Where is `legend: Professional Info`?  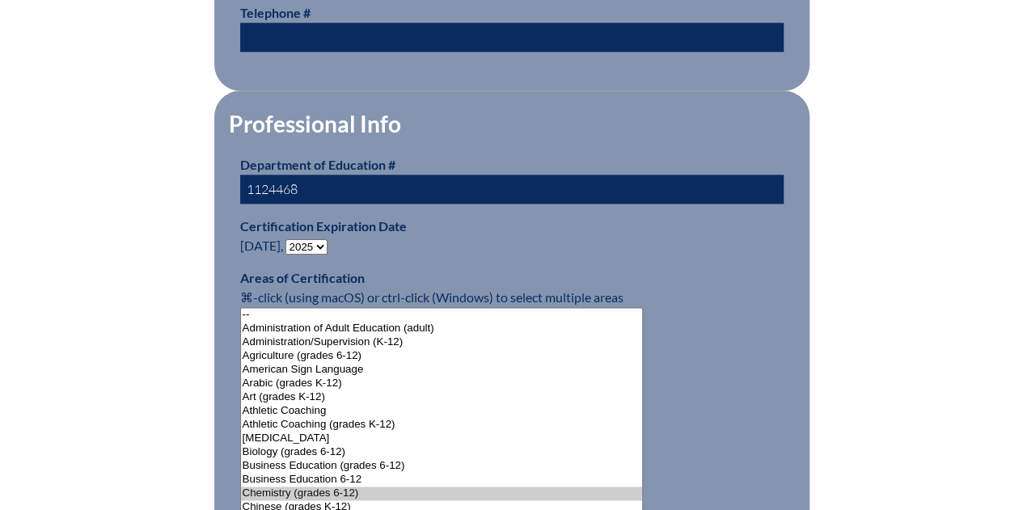 legend: Professional Info is located at coordinates (314, 124).